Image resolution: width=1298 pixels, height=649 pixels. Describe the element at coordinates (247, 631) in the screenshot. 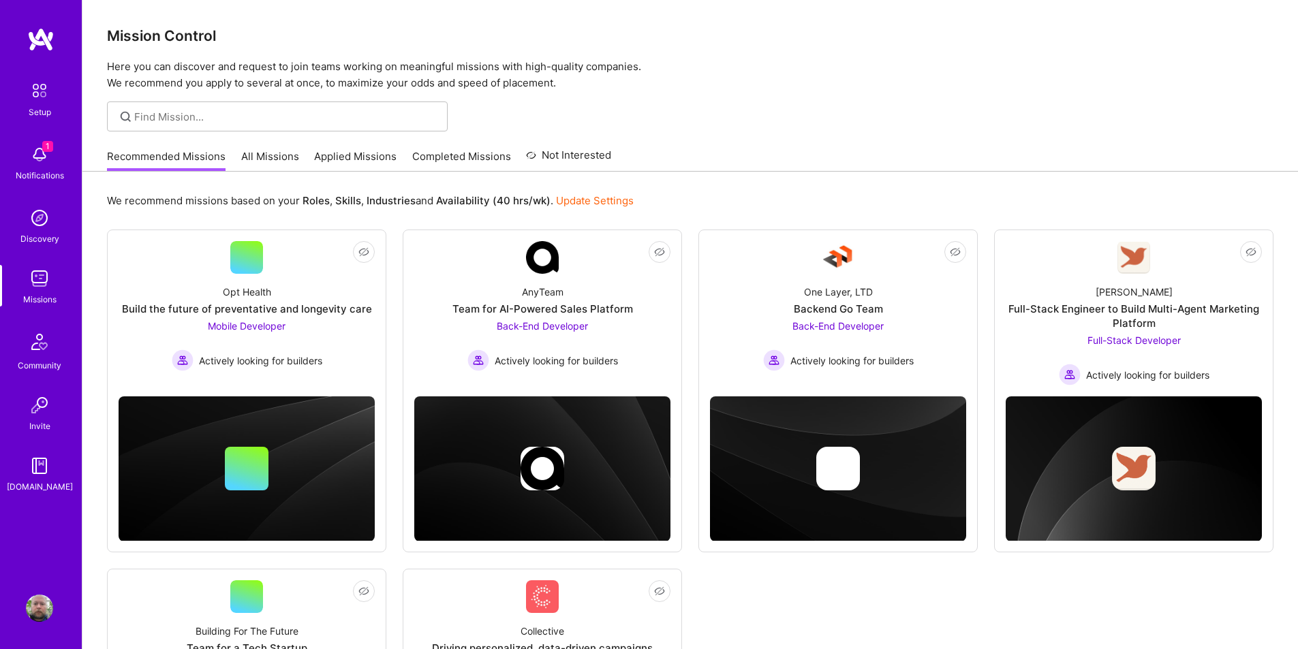

I see `div: Building For The Future` at that location.